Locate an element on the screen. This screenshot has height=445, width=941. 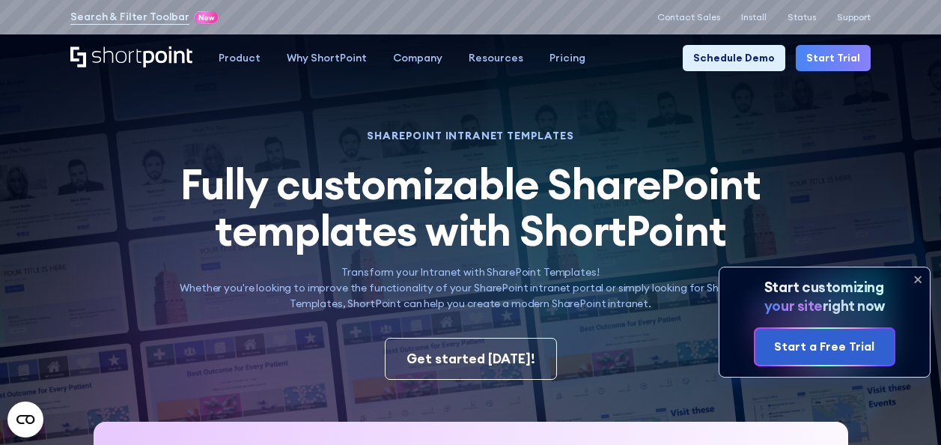
button: Open CMP widget is located at coordinates (25, 419).